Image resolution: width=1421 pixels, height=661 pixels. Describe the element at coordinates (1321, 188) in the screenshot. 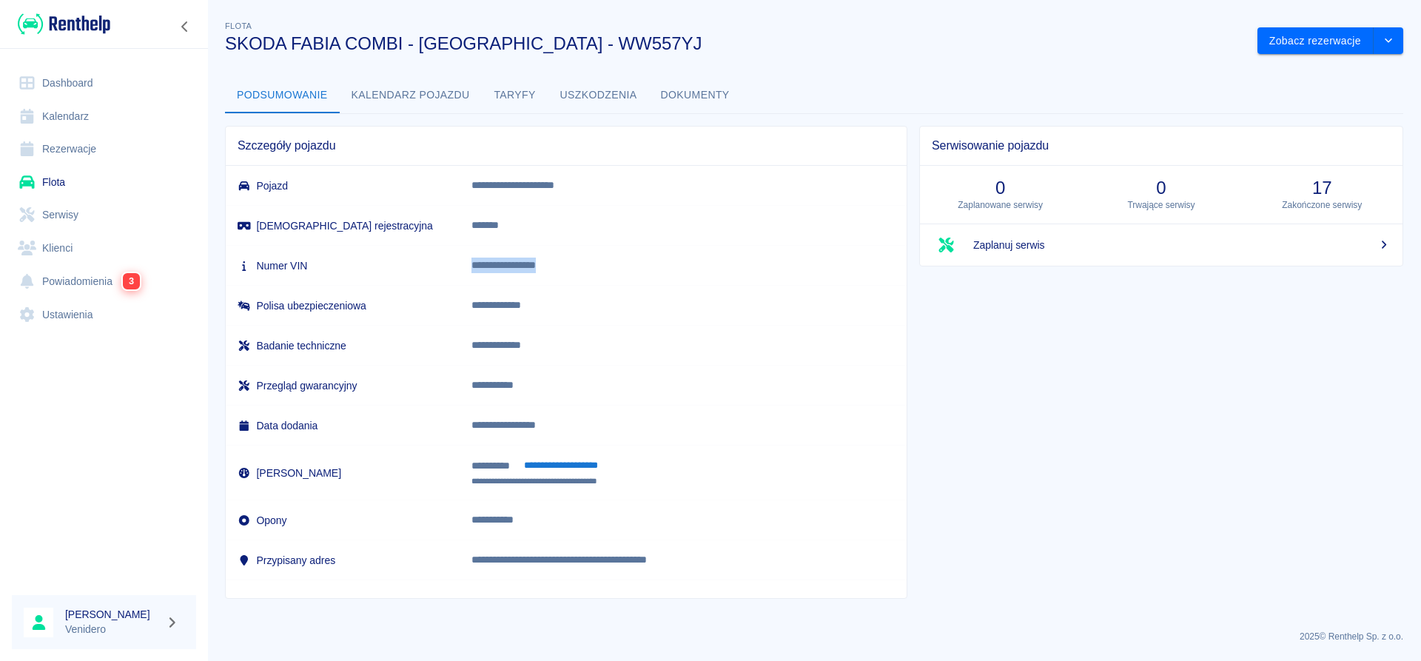

I see `h3: 17` at that location.